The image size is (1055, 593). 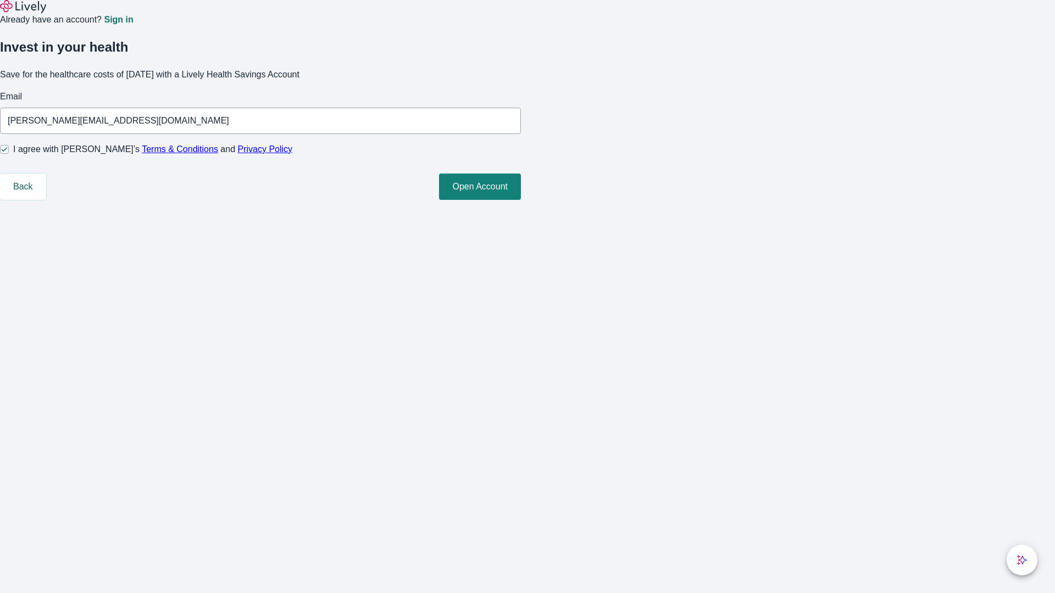 I want to click on a: Privacy Policy, so click(x=265, y=149).